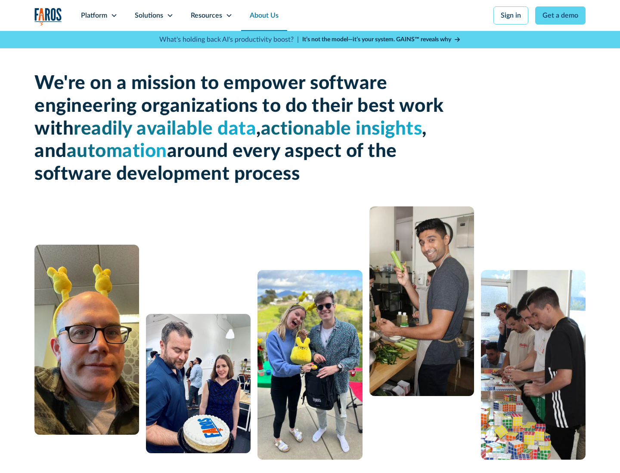 This screenshot has height=473, width=620. I want to click on a: Sign in, so click(510, 15).